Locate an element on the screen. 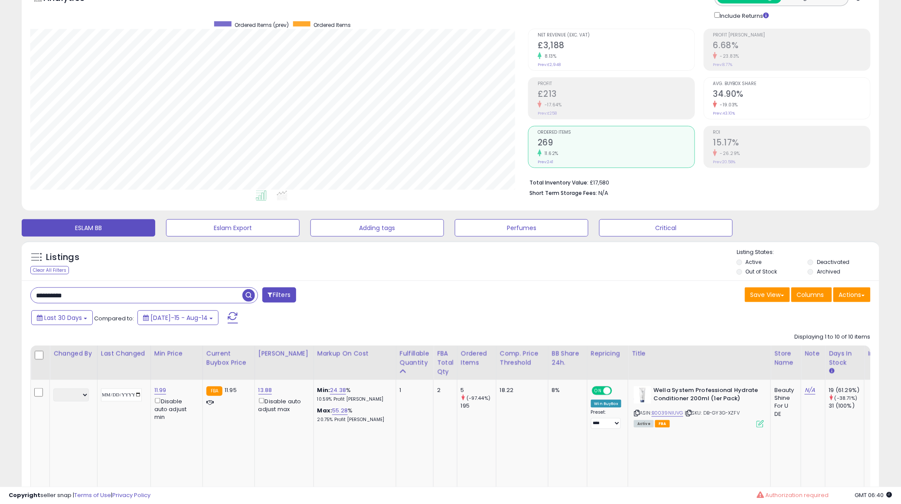 This screenshot has width=901, height=504. button: Critical is located at coordinates (666, 228).